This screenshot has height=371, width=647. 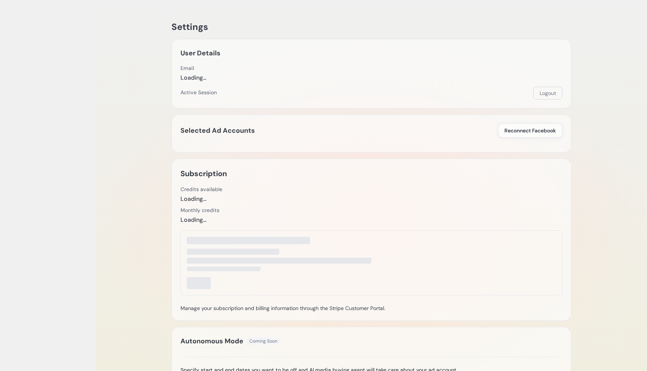 I want to click on button: Reconnect Facebook, so click(x=530, y=131).